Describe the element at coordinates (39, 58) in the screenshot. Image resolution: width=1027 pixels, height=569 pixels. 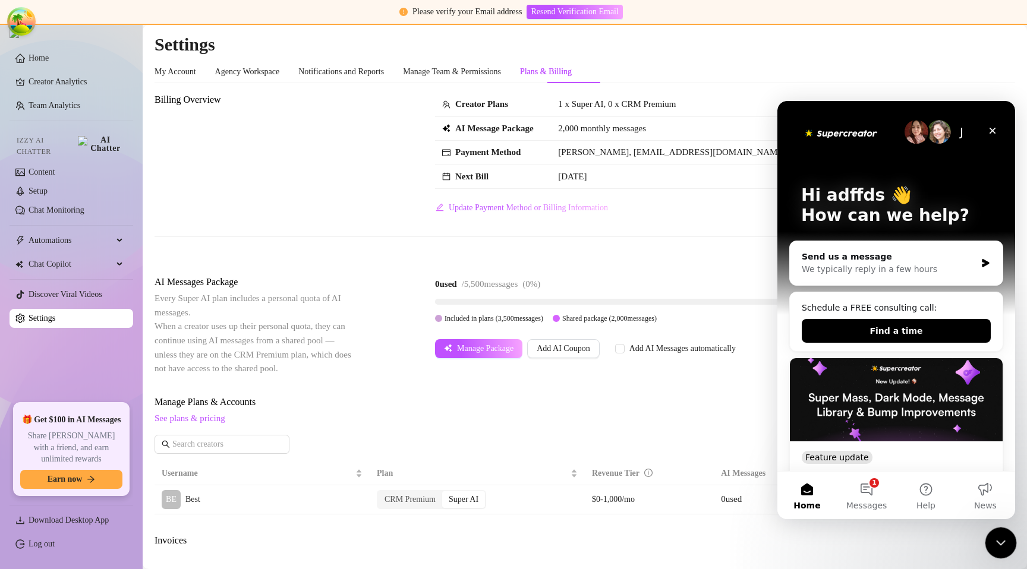
I see `a: Home` at that location.